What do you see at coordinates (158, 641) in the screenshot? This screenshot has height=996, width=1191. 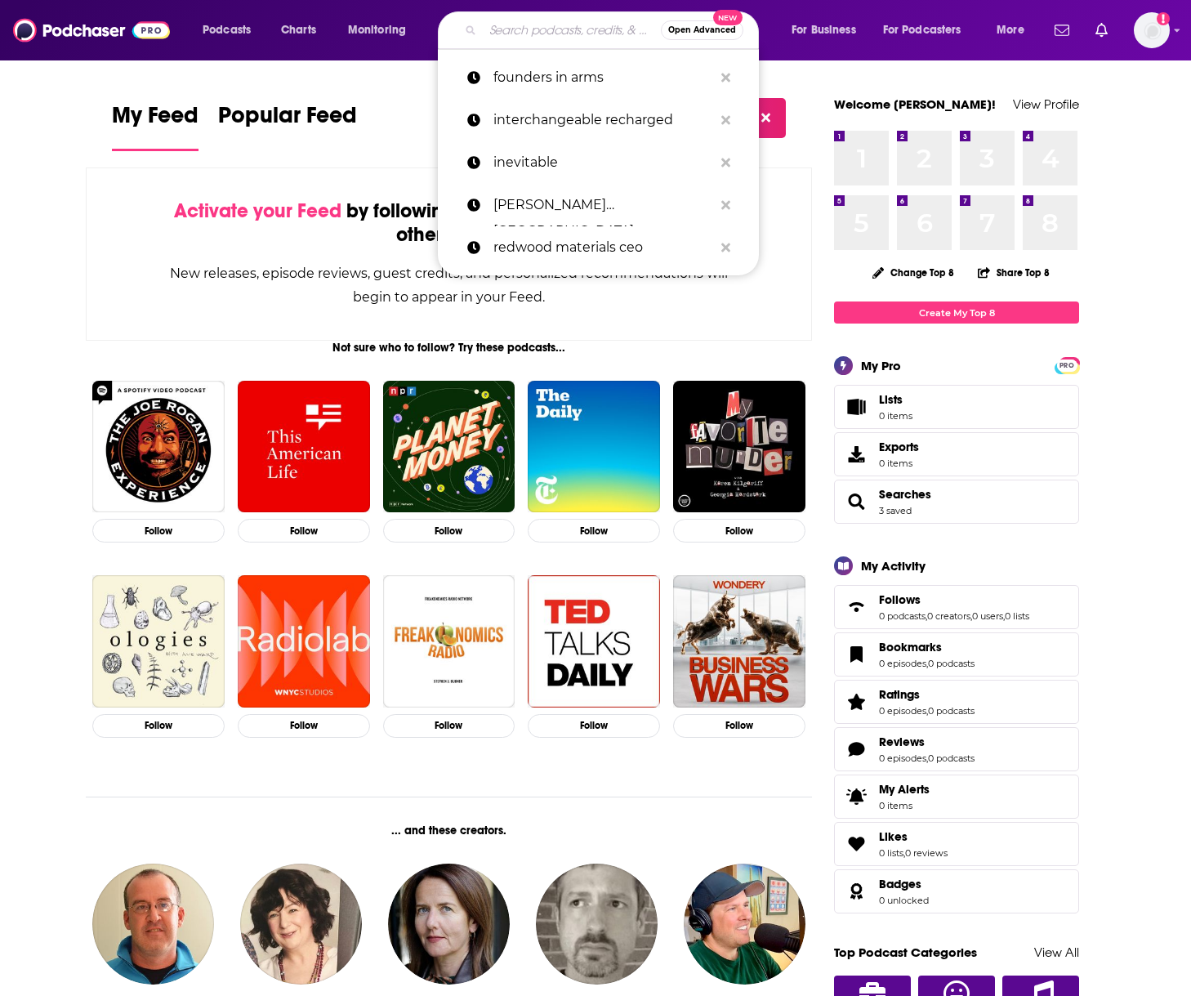 I see `img: Ologies with Alie Ward` at bounding box center [158, 641].